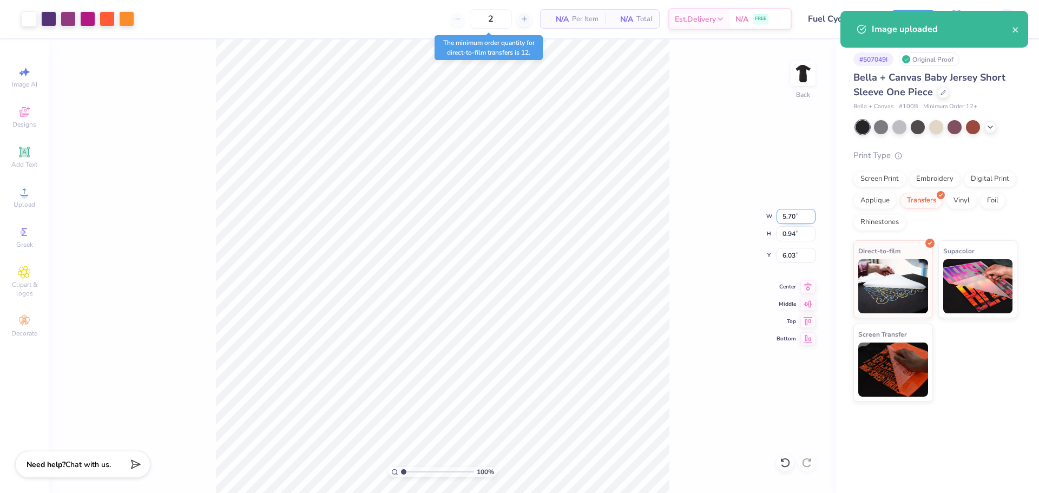 This screenshot has height=493, width=1039. What do you see at coordinates (760, 19) in the screenshot?
I see `span: FREE` at bounding box center [760, 19].